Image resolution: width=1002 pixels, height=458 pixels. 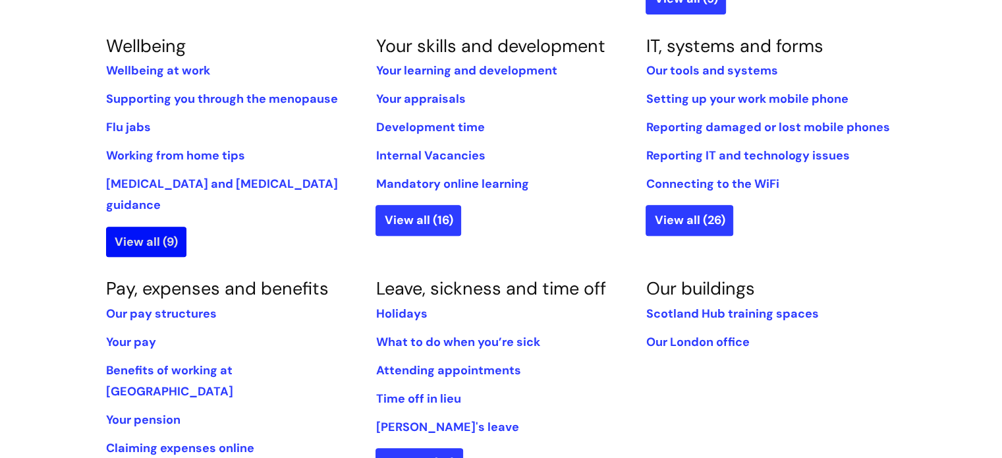 I want to click on a: Your appraisals, so click(x=420, y=99).